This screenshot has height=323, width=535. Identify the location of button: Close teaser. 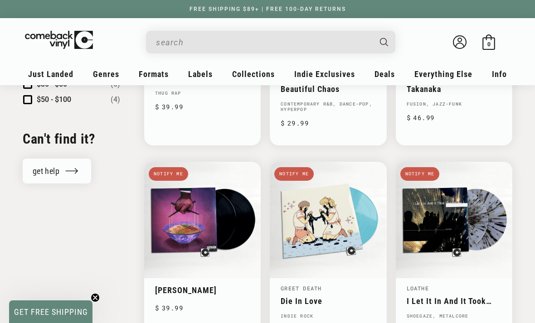
(95, 298).